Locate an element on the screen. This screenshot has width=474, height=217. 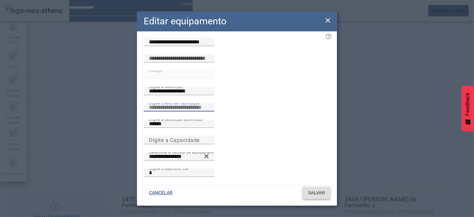
h2: Editar equipamento is located at coordinates (185, 21).